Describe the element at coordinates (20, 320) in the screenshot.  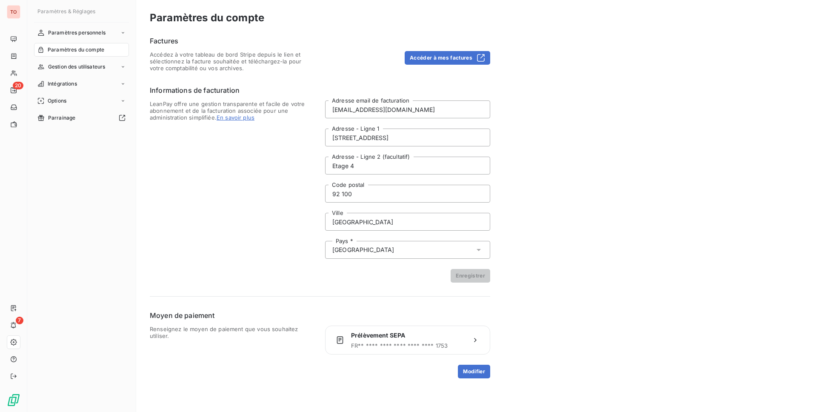
I see `span: 7` at that location.